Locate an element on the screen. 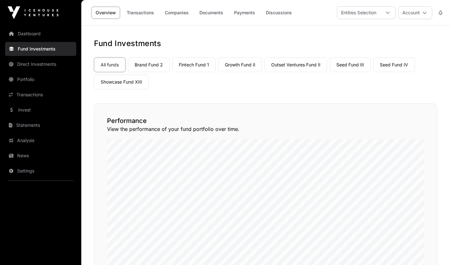 This screenshot has width=450, height=265. h1: Fund Investments is located at coordinates (265, 43).